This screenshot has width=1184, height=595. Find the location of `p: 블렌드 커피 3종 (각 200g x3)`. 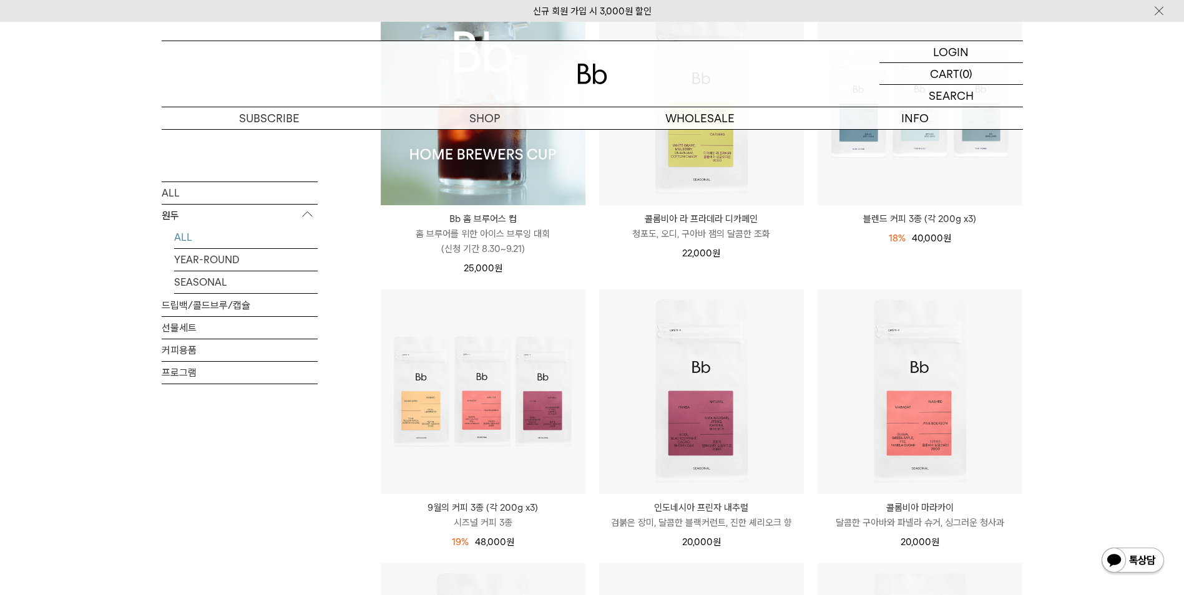

p: 블렌드 커피 3종 (각 200g x3) is located at coordinates (920, 219).